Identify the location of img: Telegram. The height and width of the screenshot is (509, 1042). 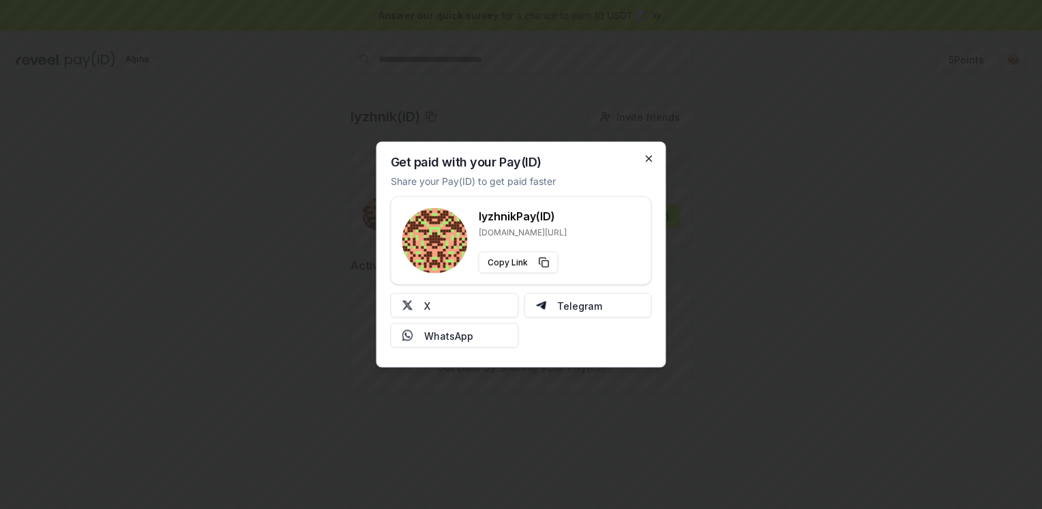
(541, 305).